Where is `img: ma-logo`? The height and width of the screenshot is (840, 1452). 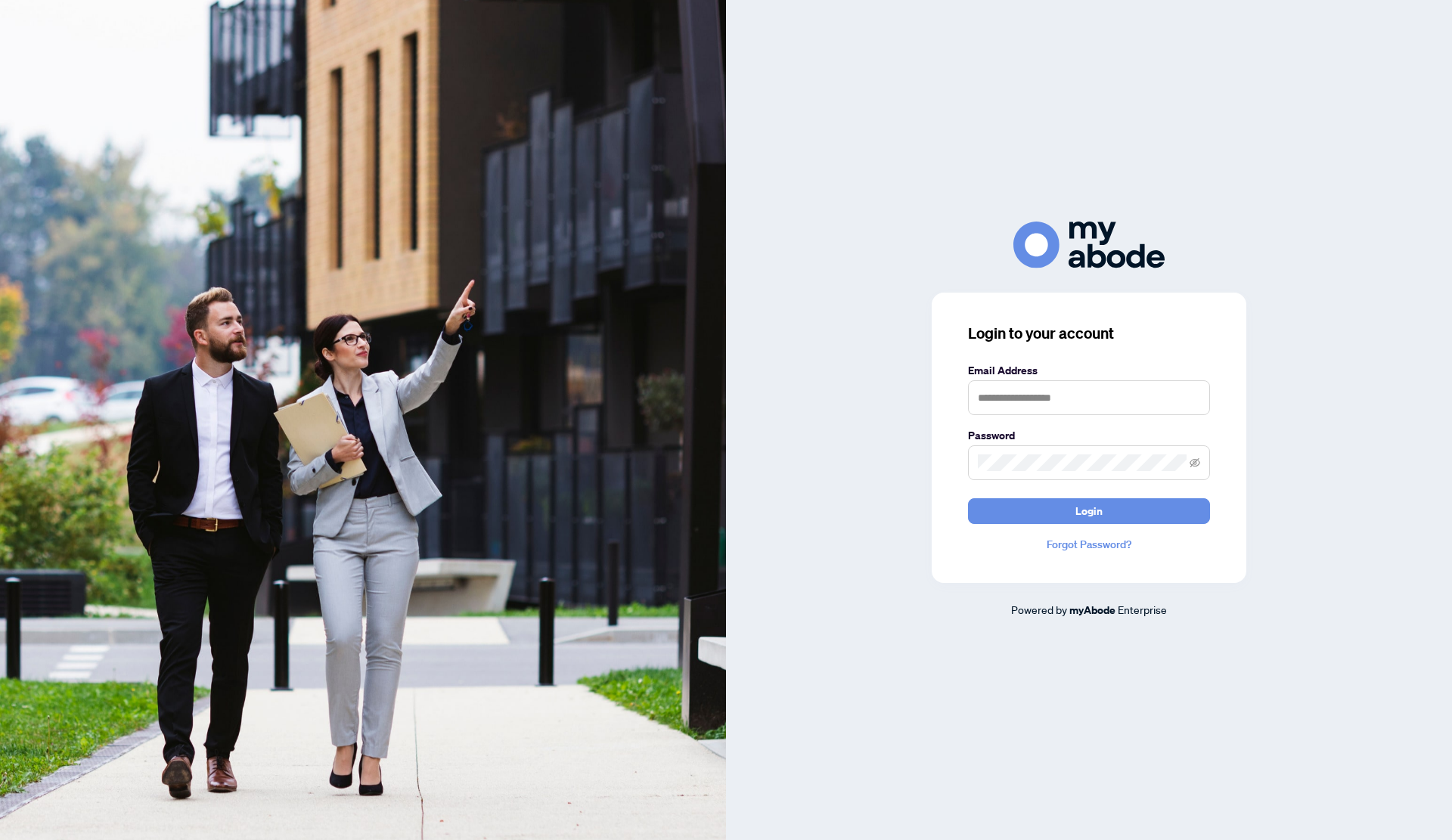
img: ma-logo is located at coordinates (1089, 244).